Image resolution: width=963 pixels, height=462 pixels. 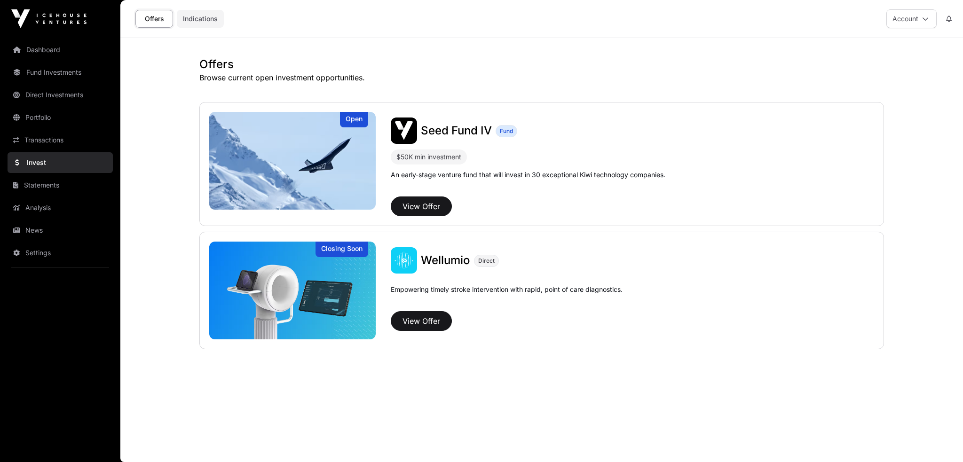 What do you see at coordinates (60, 95) in the screenshot?
I see `a: Direct Investments` at bounding box center [60, 95].